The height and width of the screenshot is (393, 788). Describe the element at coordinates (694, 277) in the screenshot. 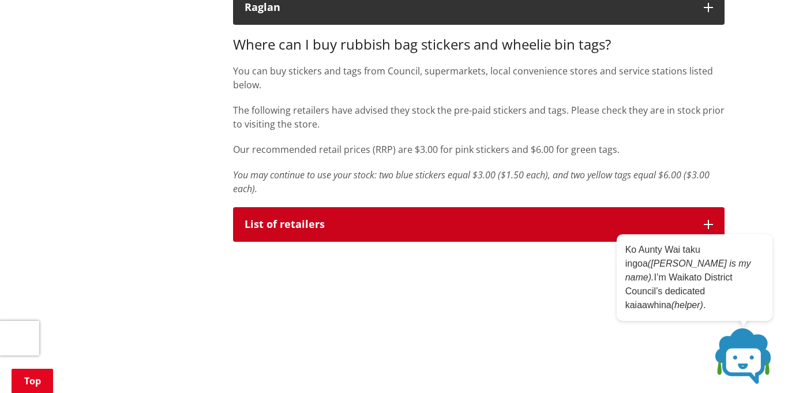

I see `p: Ko Aunty Wai taku ingoa I’m Waikato District Council’s dedicated kaiaawhina .` at that location.